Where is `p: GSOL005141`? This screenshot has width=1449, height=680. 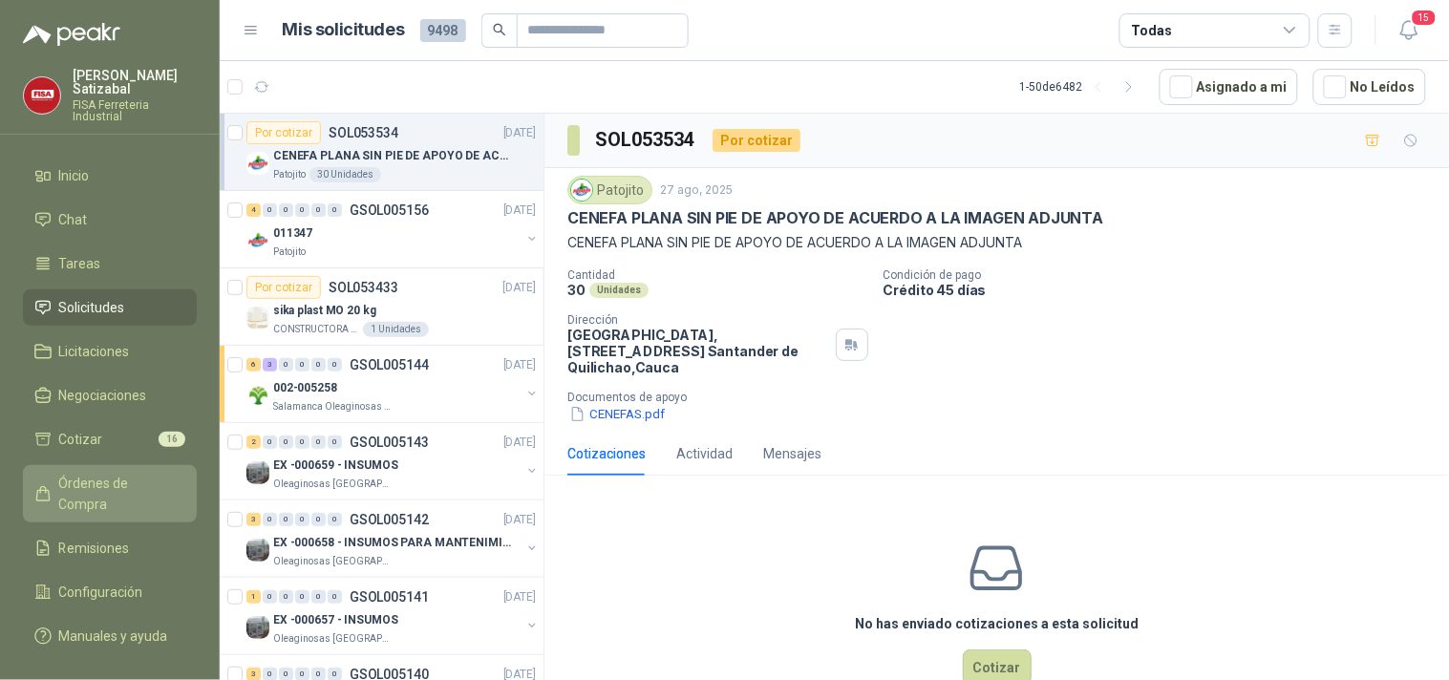
p: GSOL005141 is located at coordinates (389, 597).